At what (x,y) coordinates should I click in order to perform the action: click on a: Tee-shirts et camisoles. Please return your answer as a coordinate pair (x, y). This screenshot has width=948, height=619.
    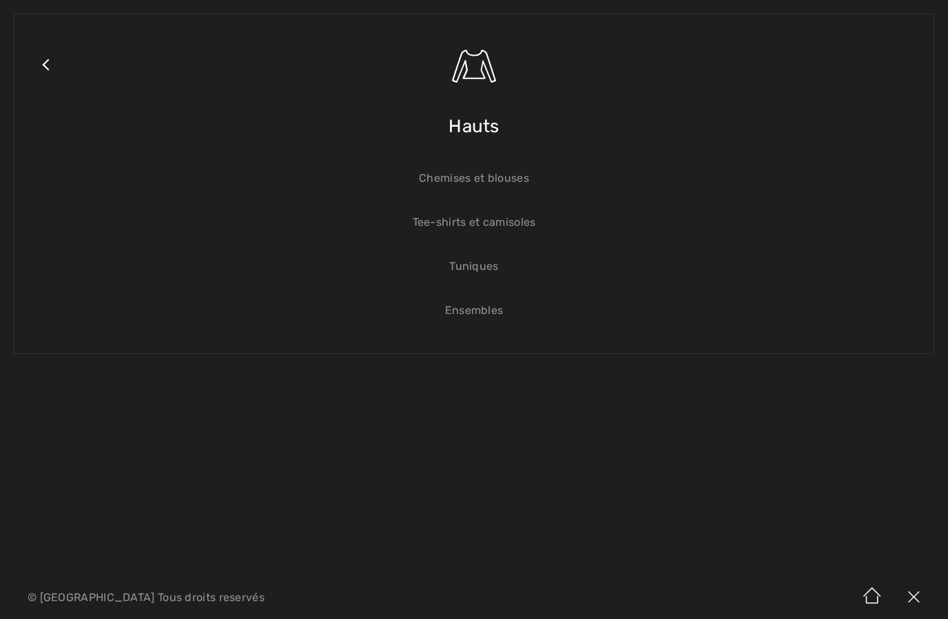
    Looking at the image, I should click on (474, 222).